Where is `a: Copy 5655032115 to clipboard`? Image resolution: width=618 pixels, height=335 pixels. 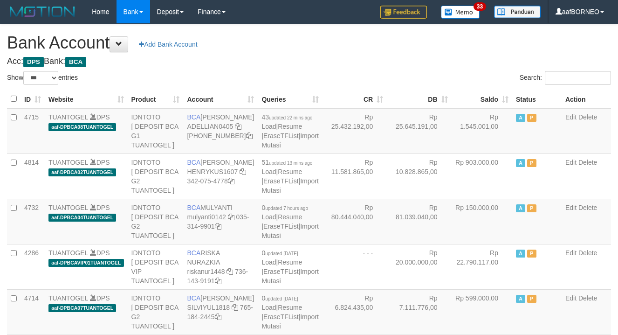
a: Copy 5655032115 to clipboard is located at coordinates (249, 136).